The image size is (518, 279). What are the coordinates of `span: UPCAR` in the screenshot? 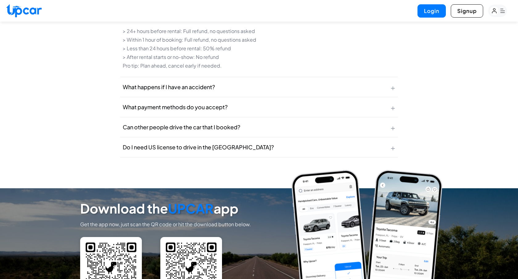 It's located at (191, 208).